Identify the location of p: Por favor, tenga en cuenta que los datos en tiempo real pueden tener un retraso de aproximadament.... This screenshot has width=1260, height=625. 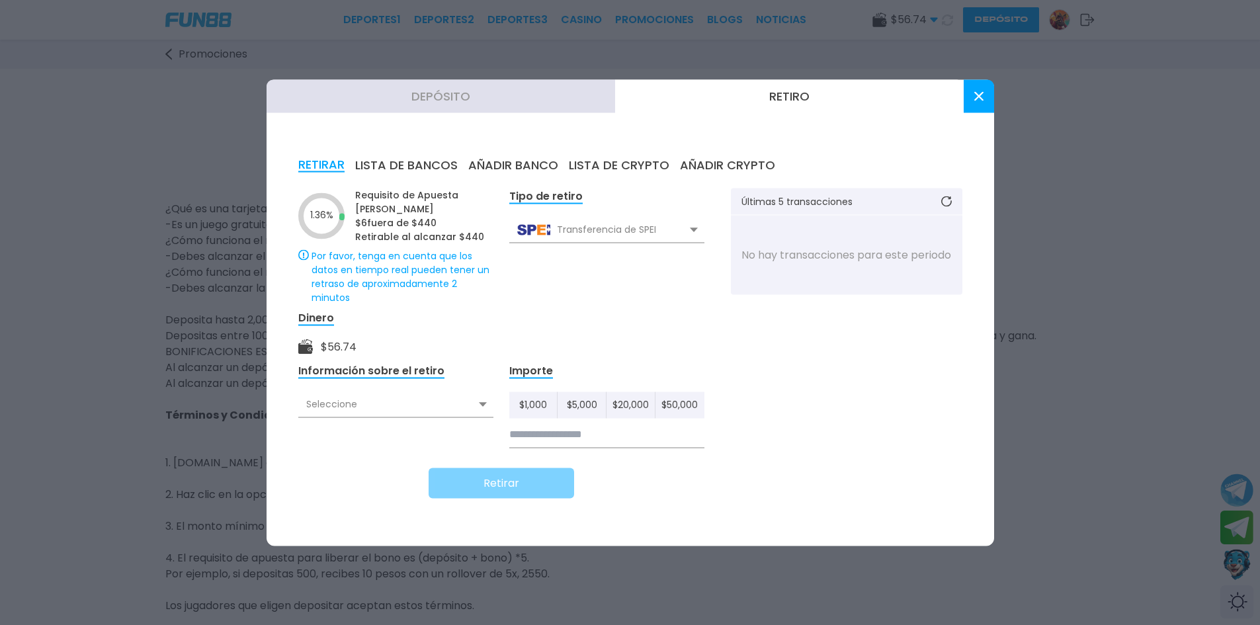
(402, 276).